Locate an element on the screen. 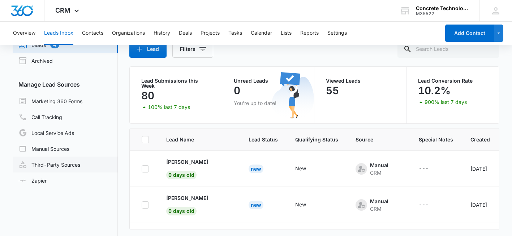 Image resolution: width=512 pixels, height=236 pixels. button: Lead is located at coordinates (148, 49).